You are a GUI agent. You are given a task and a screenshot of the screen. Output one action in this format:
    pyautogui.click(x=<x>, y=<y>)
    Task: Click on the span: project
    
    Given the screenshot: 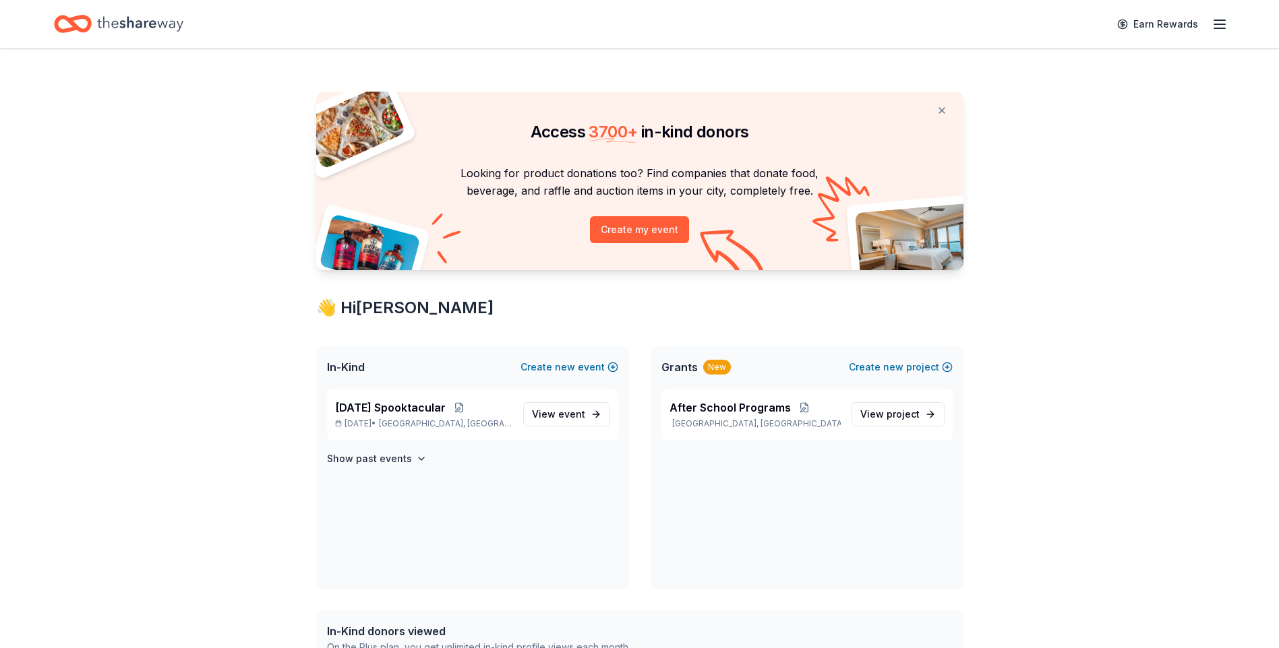 What is the action you would take?
    pyautogui.click(x=903, y=414)
    